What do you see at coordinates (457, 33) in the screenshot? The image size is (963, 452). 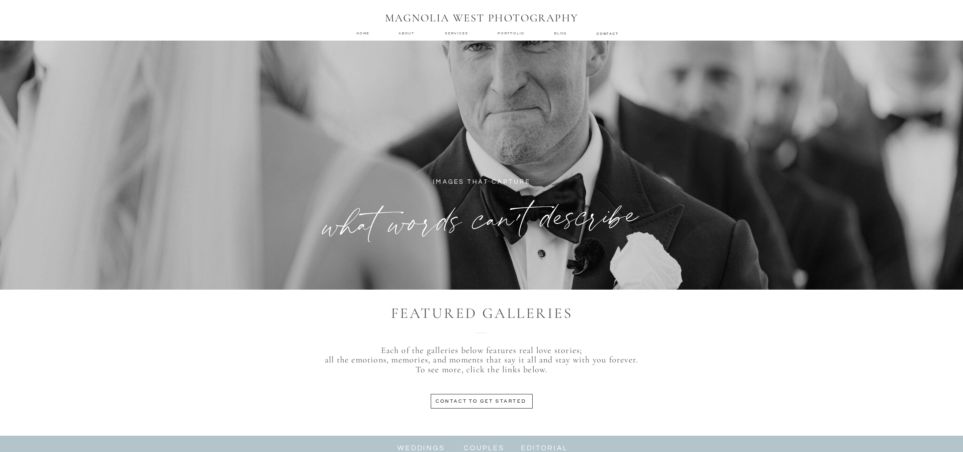 I see `a: services` at bounding box center [457, 33].